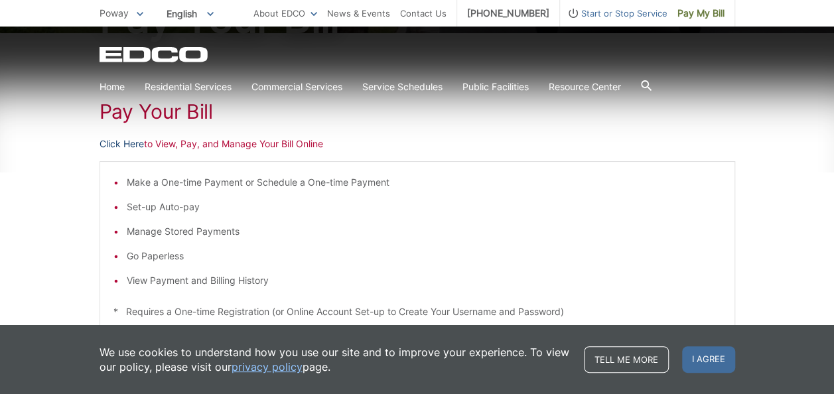 The width and height of the screenshot is (834, 394). I want to click on a: Residential Services, so click(188, 87).